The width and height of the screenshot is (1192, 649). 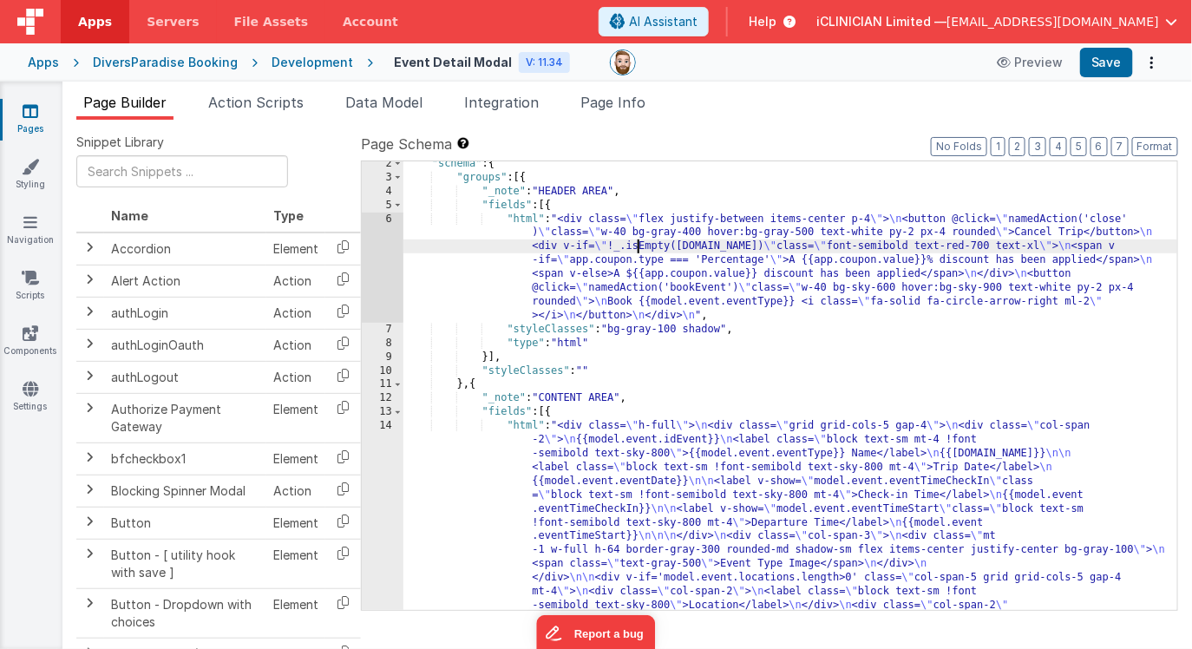 What do you see at coordinates (185, 563) in the screenshot?
I see `td: Button - [ utility hook with save ]` at bounding box center [185, 563].